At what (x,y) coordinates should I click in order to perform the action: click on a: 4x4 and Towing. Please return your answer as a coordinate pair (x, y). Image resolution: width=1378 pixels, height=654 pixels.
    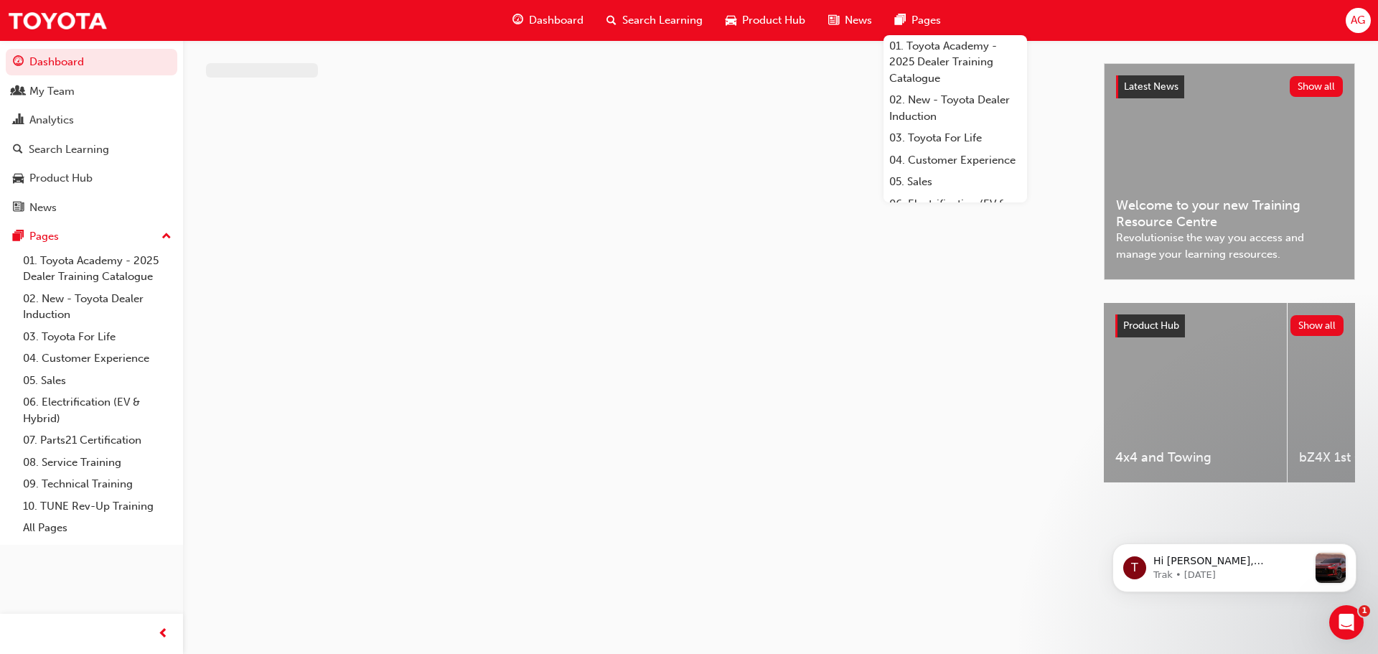
    Looking at the image, I should click on (1195, 393).